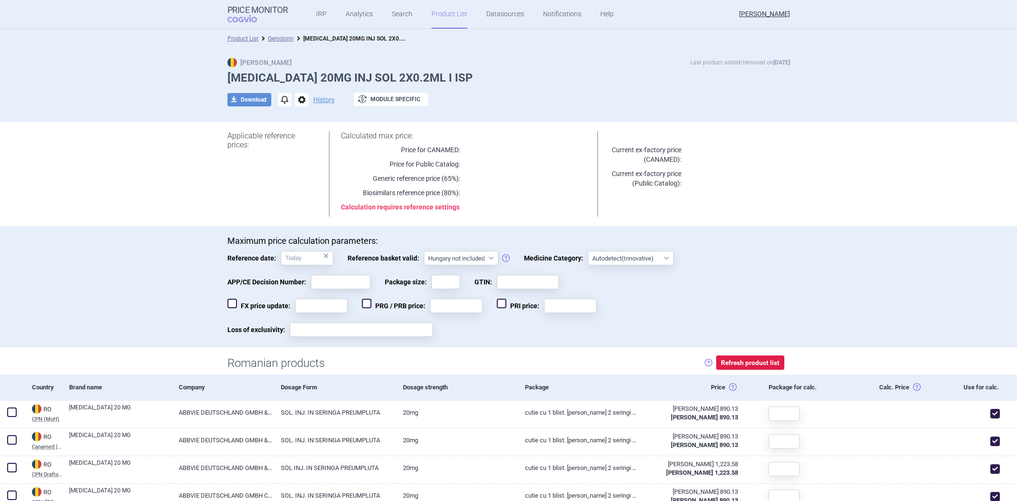  Describe the element at coordinates (631, 258) in the screenshot. I see `select: Medicine Category:` at that location.